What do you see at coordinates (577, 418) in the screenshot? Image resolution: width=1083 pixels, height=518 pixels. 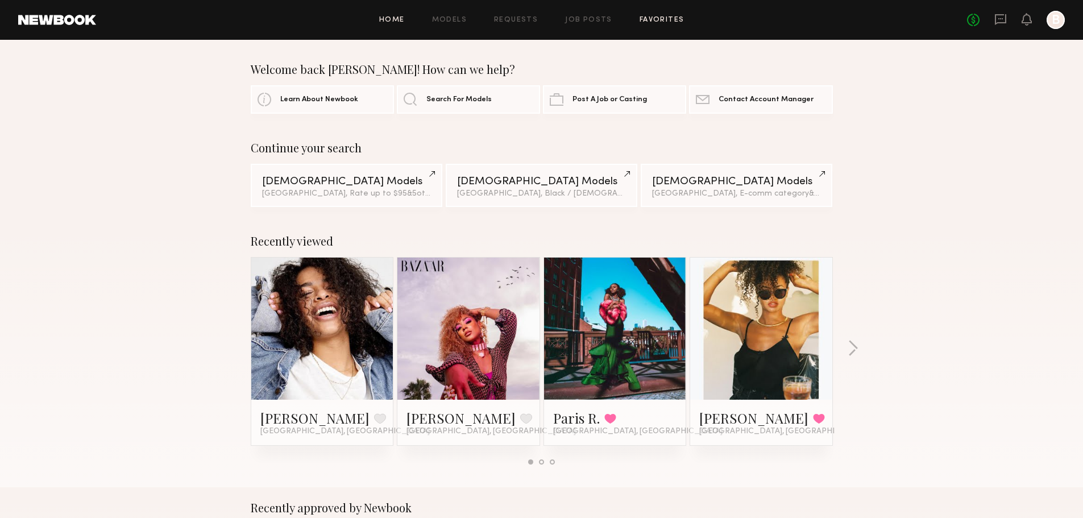 I see `a: Paris R.` at bounding box center [577, 418].